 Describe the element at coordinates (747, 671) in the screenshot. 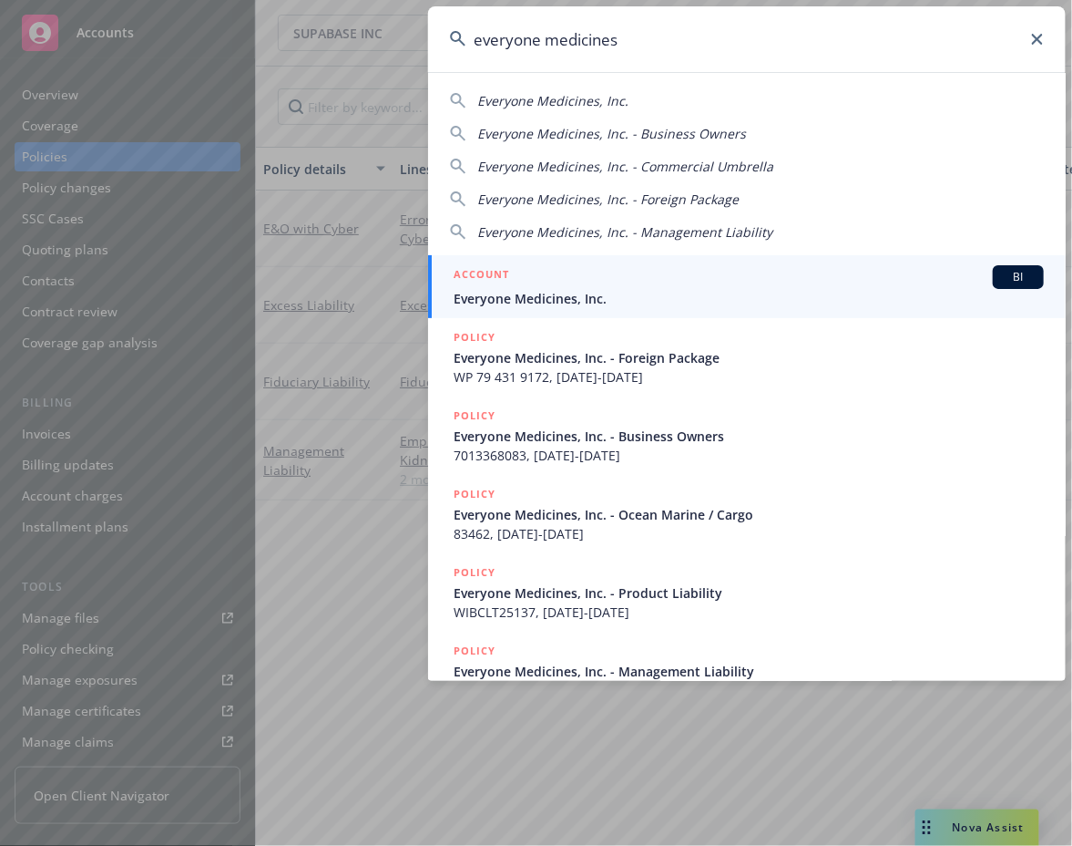

I see `a: POLICYEveryone Medicines, Inc. - Management Liability` at that location.